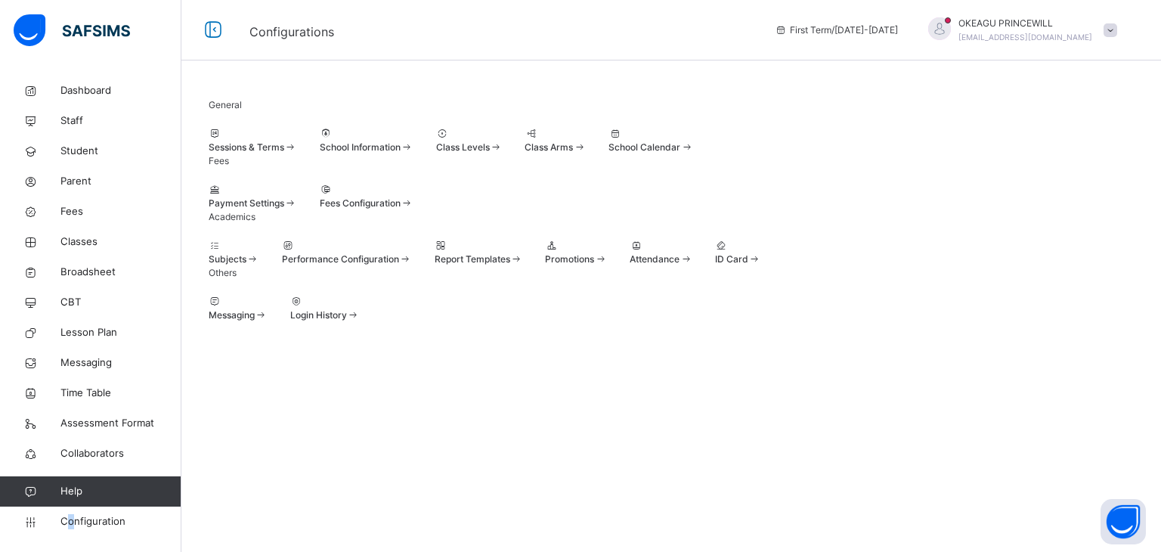  Describe the element at coordinates (121, 302) in the screenshot. I see `span: CBT` at that location.